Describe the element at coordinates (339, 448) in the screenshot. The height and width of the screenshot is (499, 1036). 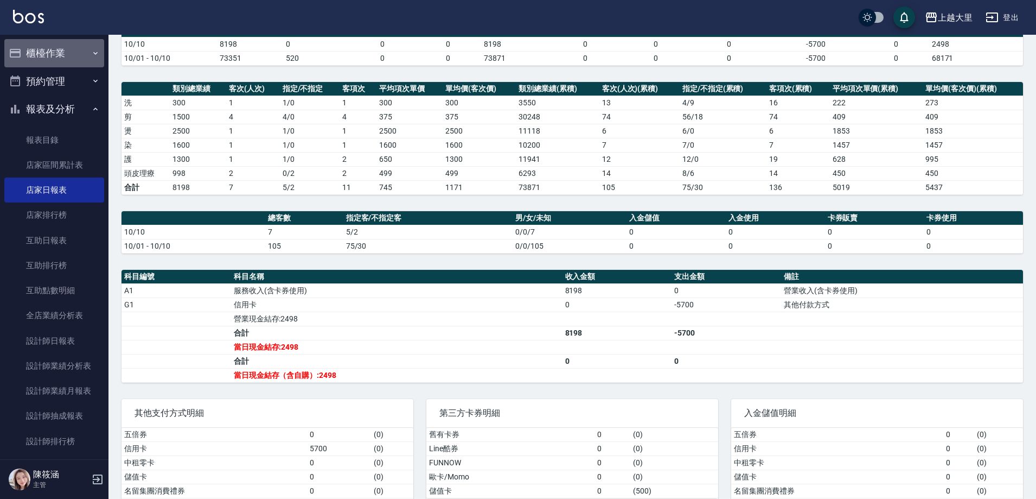
I see `td: 5700` at that location.